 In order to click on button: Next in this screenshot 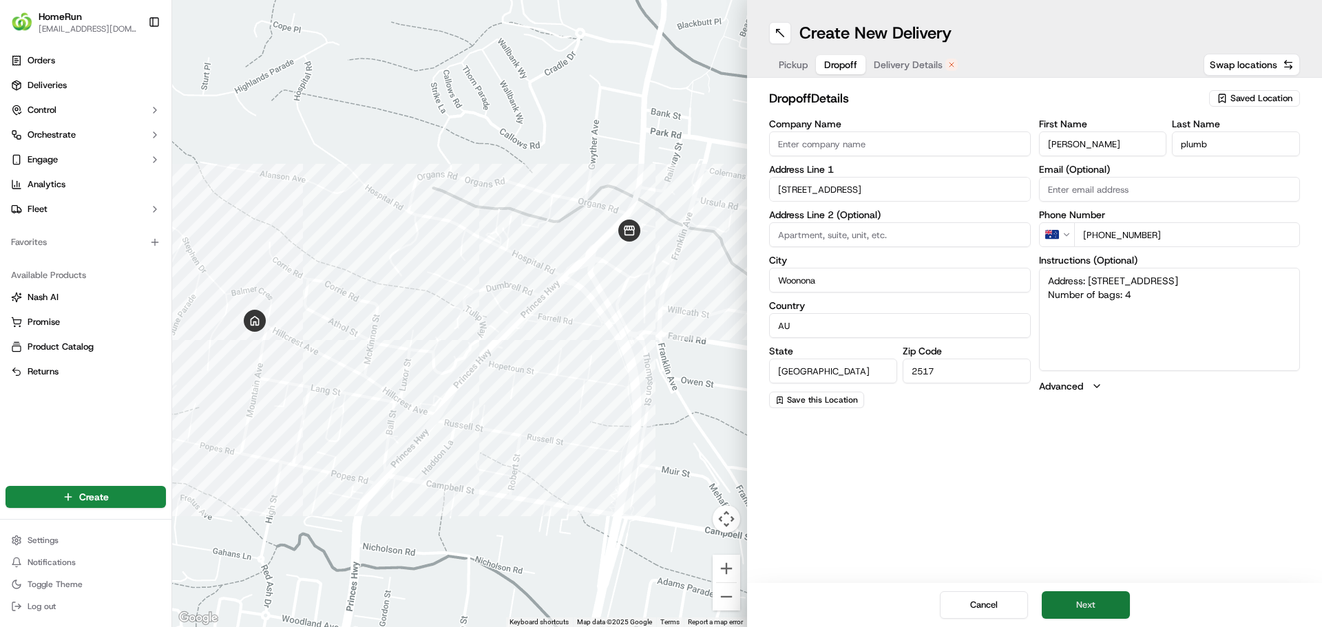, I will do `click(1086, 605)`.